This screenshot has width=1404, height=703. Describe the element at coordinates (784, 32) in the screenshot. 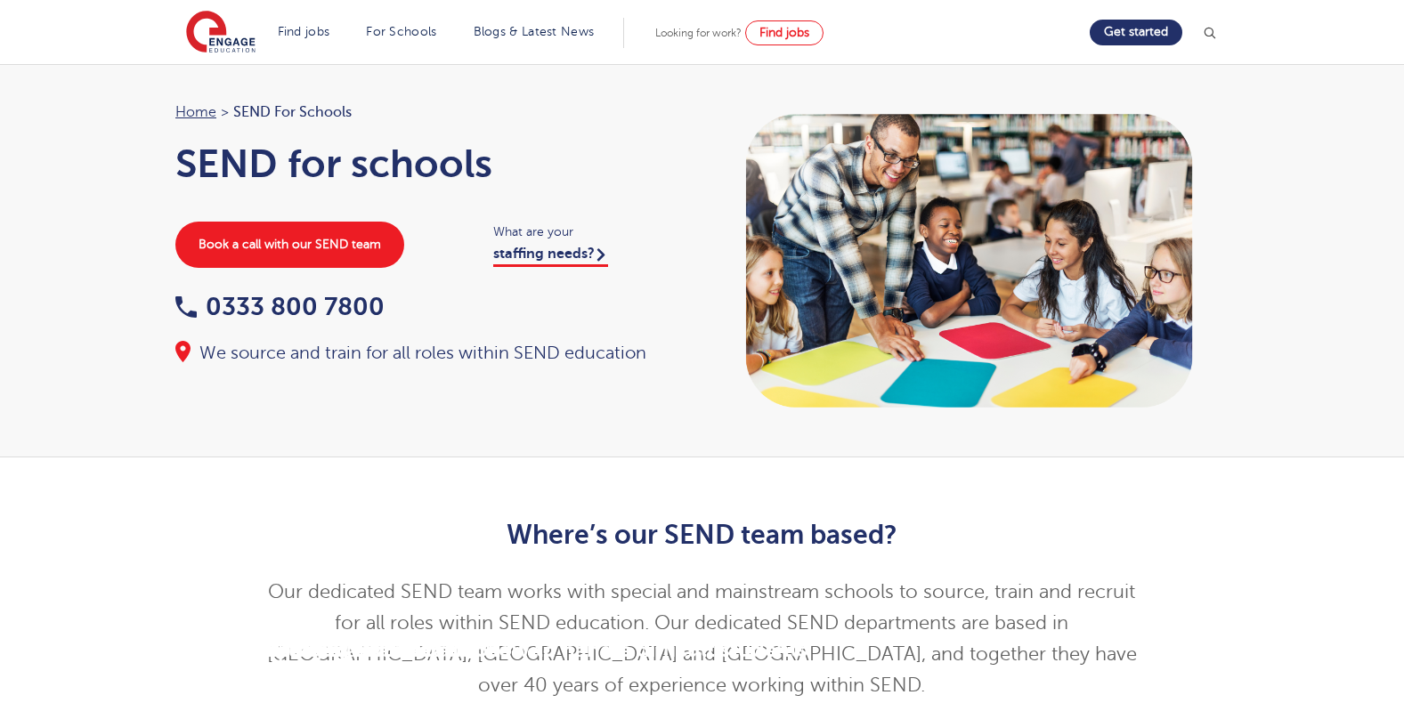

I see `span: Find jobs` at that location.